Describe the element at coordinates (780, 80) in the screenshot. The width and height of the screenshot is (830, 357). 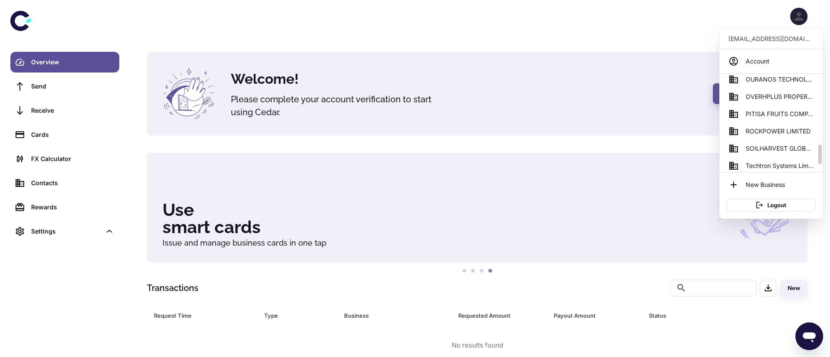
I see `span: OURANOS TECHNOLOGIES LIMITED` at that location.